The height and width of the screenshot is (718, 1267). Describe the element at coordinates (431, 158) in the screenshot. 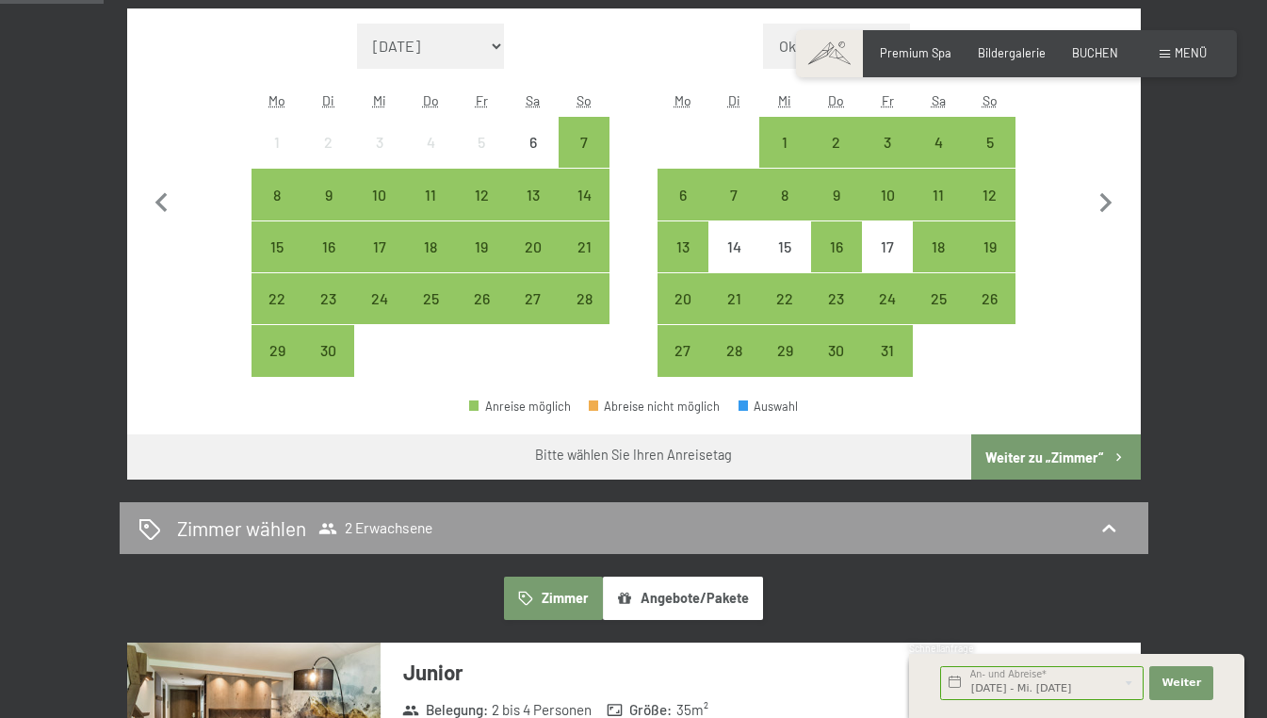

I see `div: 4` at that location.